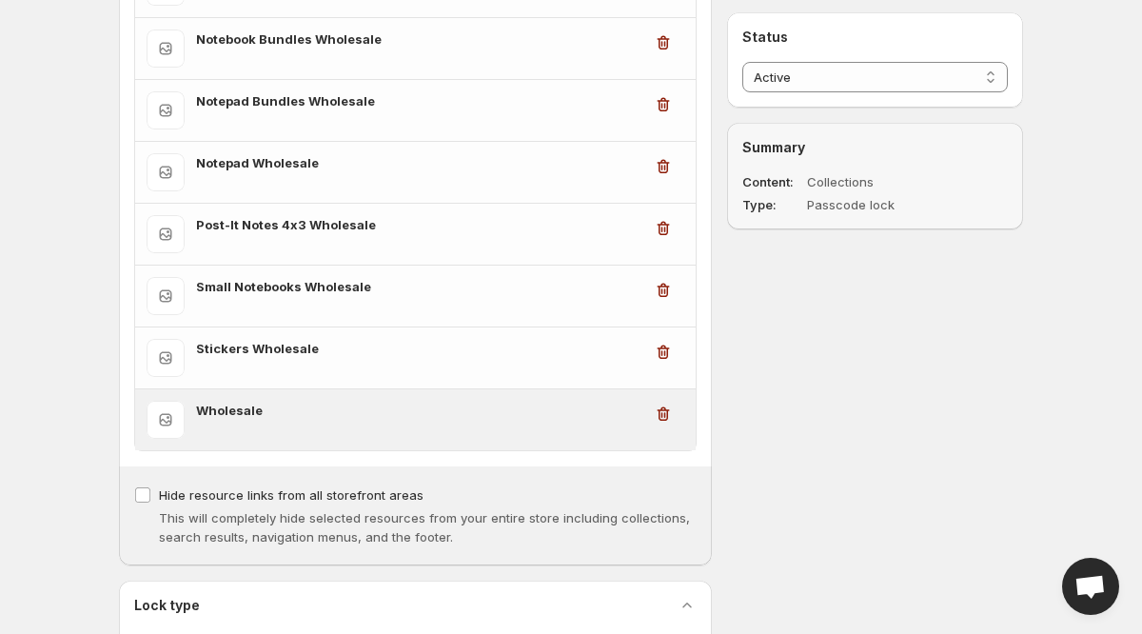 The height and width of the screenshot is (634, 1142). Describe the element at coordinates (419, 163) in the screenshot. I see `h3: Notepad Wholesale` at that location.